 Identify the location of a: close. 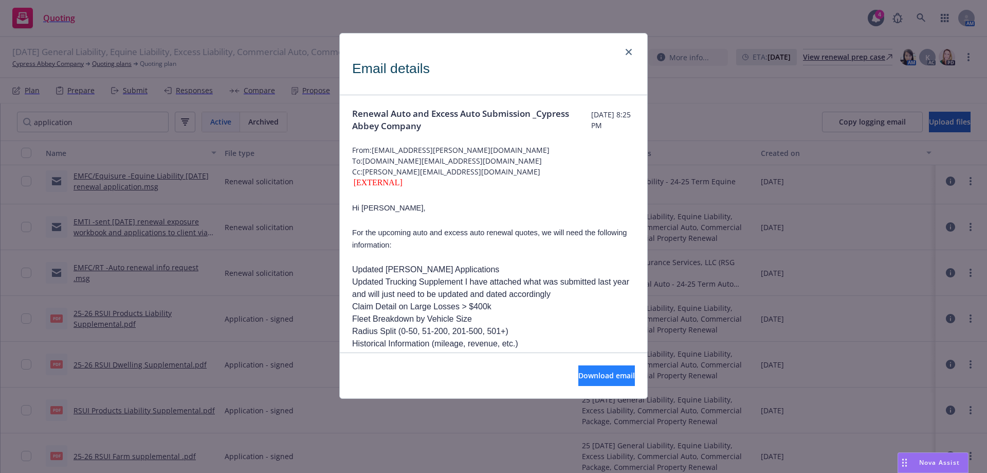
(629, 52).